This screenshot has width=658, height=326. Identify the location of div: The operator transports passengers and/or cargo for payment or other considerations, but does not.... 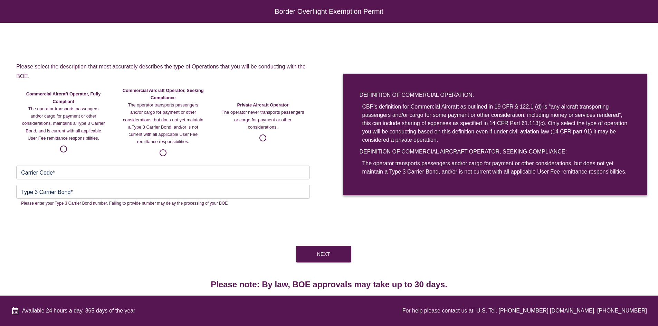
(495, 167).